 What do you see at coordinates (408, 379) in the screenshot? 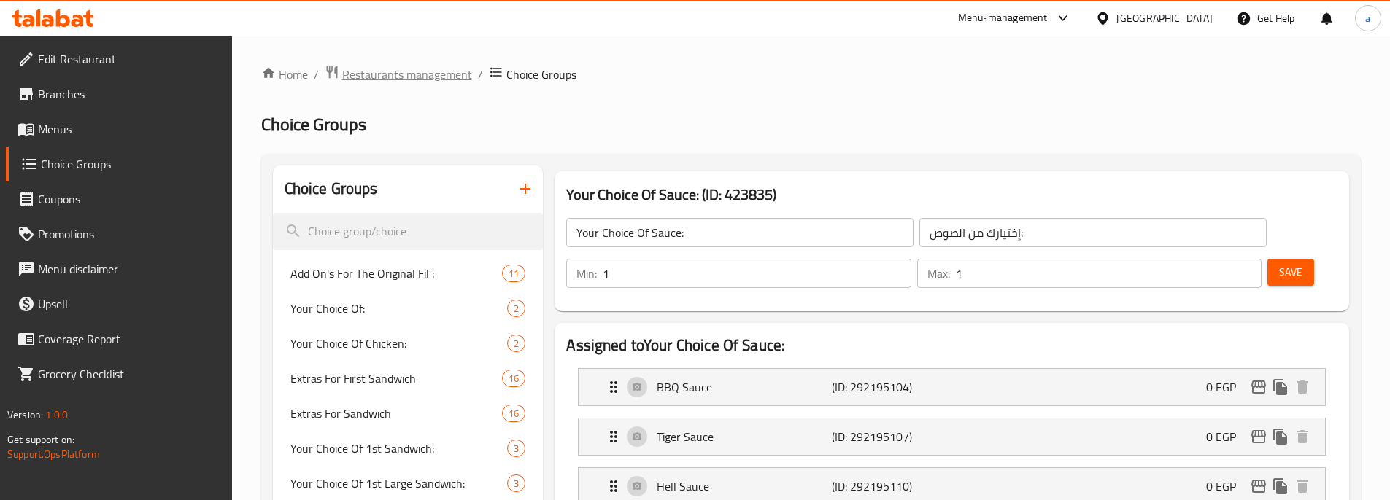
I see `div: Extras For First Sandwich16` at bounding box center [408, 379].